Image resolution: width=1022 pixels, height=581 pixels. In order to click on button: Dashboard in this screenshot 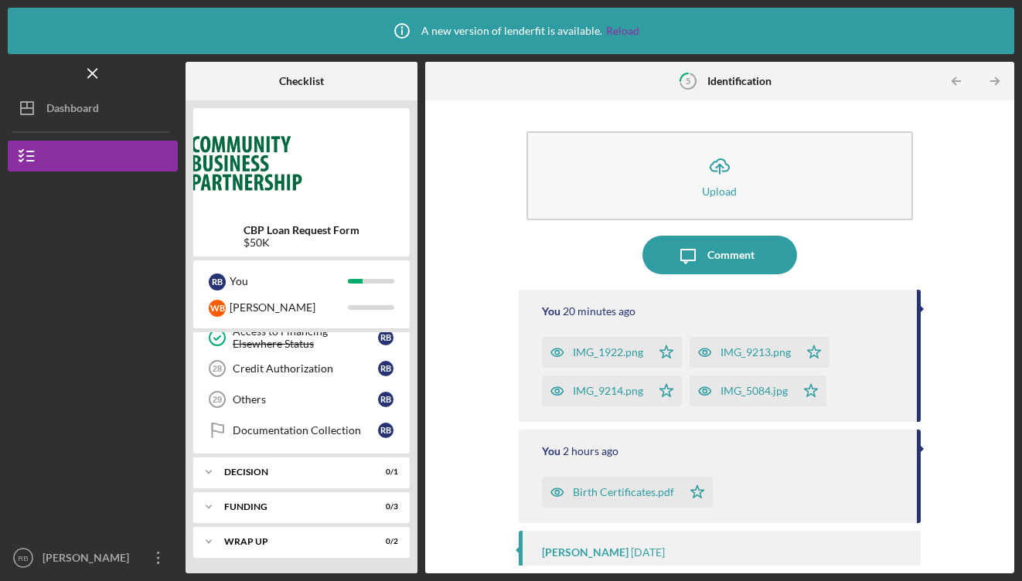, I will do `click(93, 108)`.